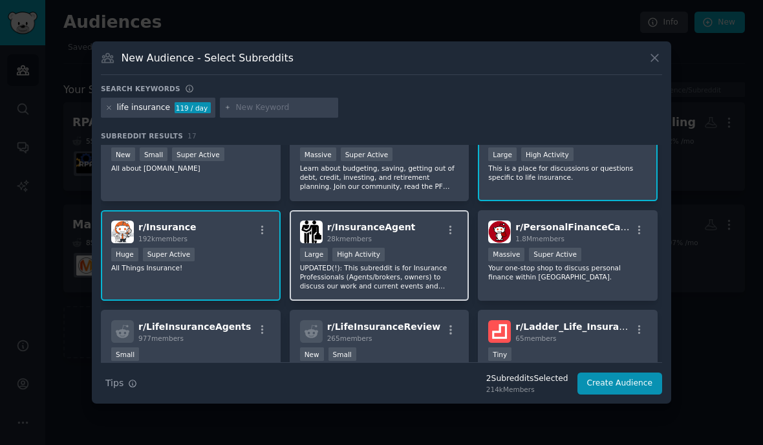 This screenshot has width=763, height=445. I want to click on span: Subreddit Results, so click(142, 136).